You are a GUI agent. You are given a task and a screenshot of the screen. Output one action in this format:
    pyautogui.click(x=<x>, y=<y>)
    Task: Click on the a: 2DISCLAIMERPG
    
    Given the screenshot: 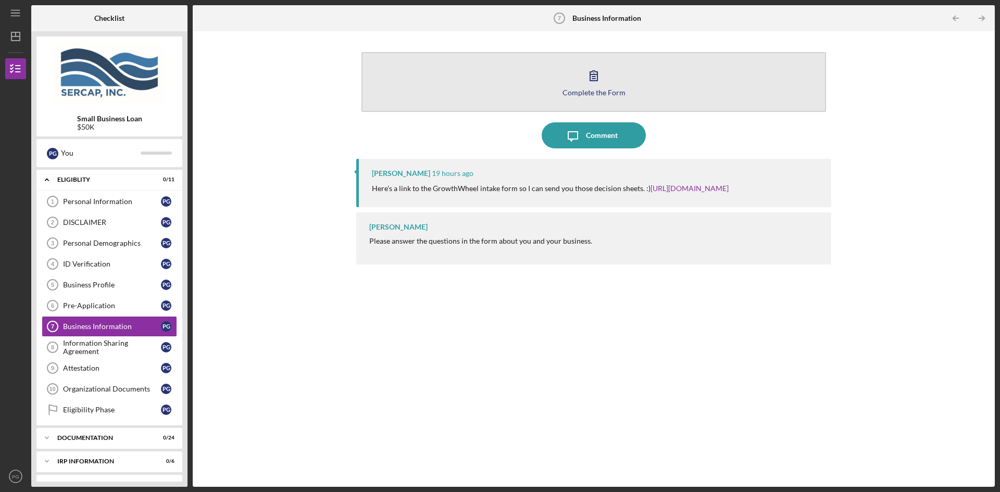 What is the action you would take?
    pyautogui.click(x=109, y=222)
    